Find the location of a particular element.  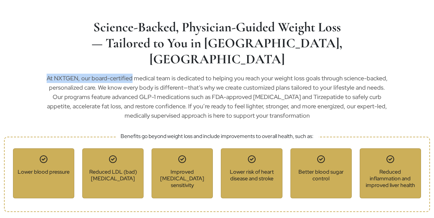

p: At NXTGEN, our board-certified medical team is dedicated to helping you reach your weight loss go... is located at coordinates (217, 97).